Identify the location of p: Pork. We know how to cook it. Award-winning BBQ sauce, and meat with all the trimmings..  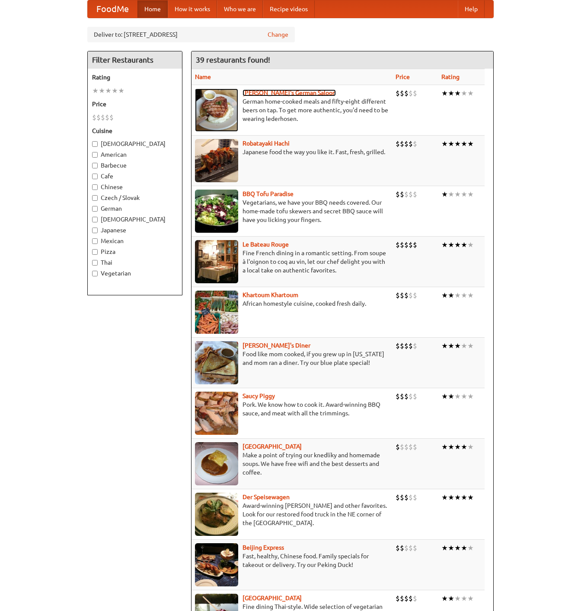
(292, 409).